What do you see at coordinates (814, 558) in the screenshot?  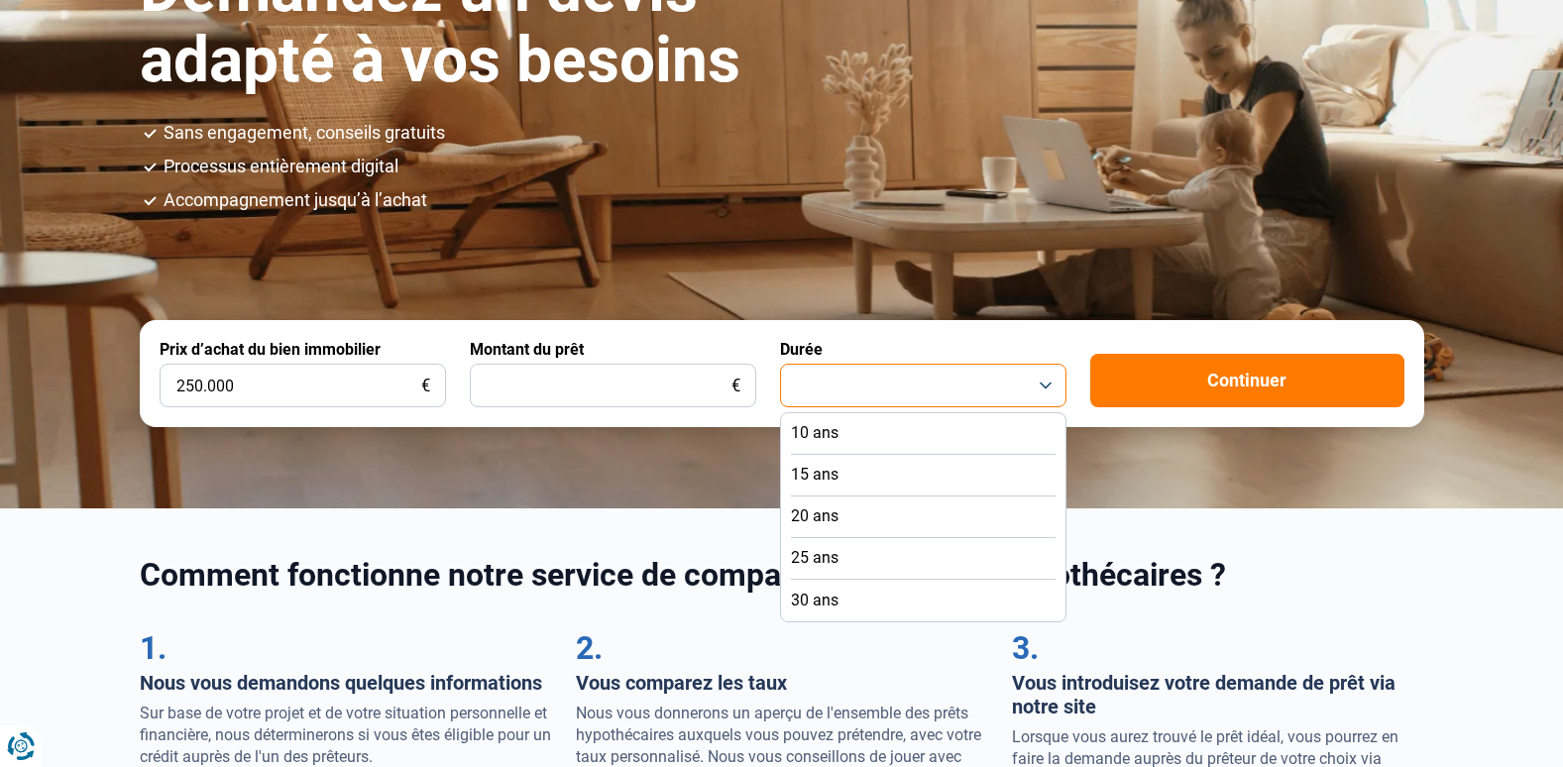 I see `span: 25 ans` at bounding box center [814, 558].